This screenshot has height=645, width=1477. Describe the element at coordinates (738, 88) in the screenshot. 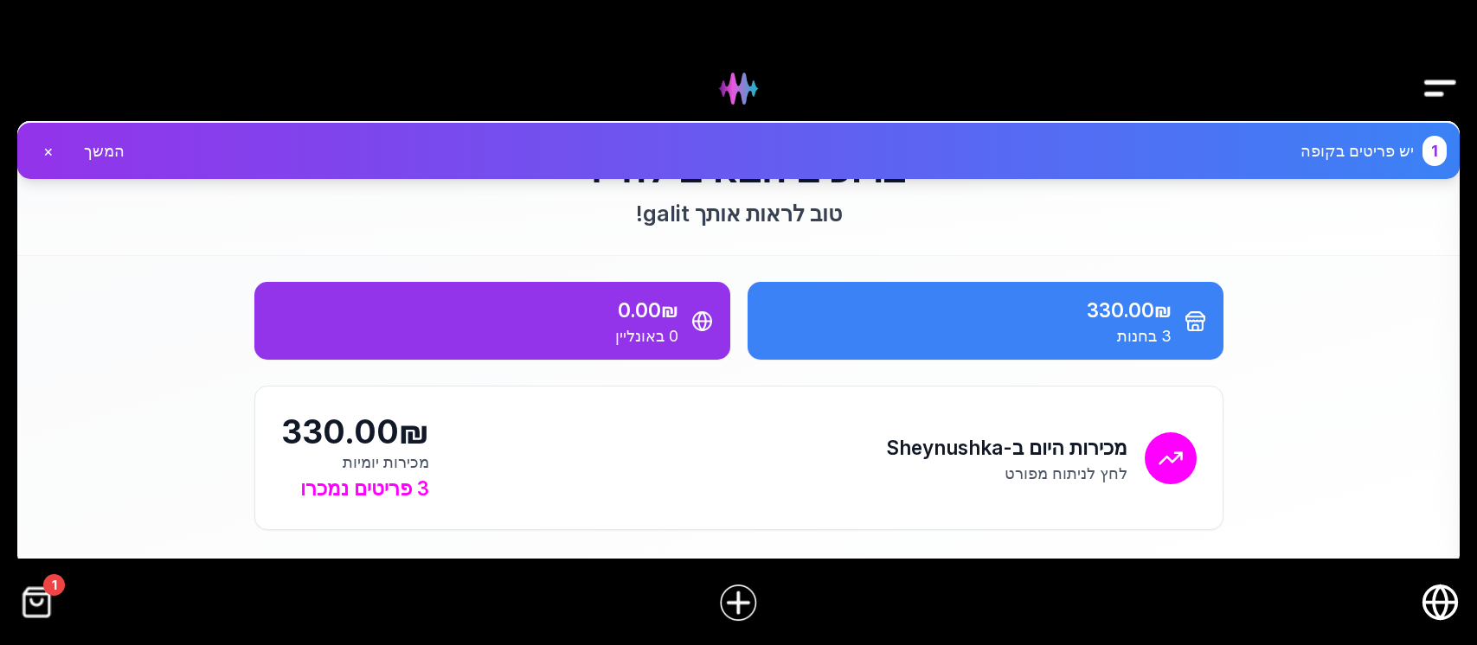

I see `img: Hydee Logo` at that location.